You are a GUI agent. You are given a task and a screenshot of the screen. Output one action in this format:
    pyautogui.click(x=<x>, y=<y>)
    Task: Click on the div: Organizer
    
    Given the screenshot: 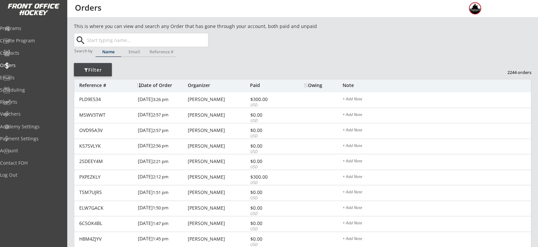 What is the action you would take?
    pyautogui.click(x=218, y=85)
    